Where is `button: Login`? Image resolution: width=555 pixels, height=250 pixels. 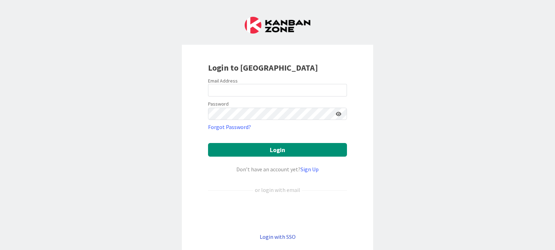 button: Login is located at coordinates (277, 149).